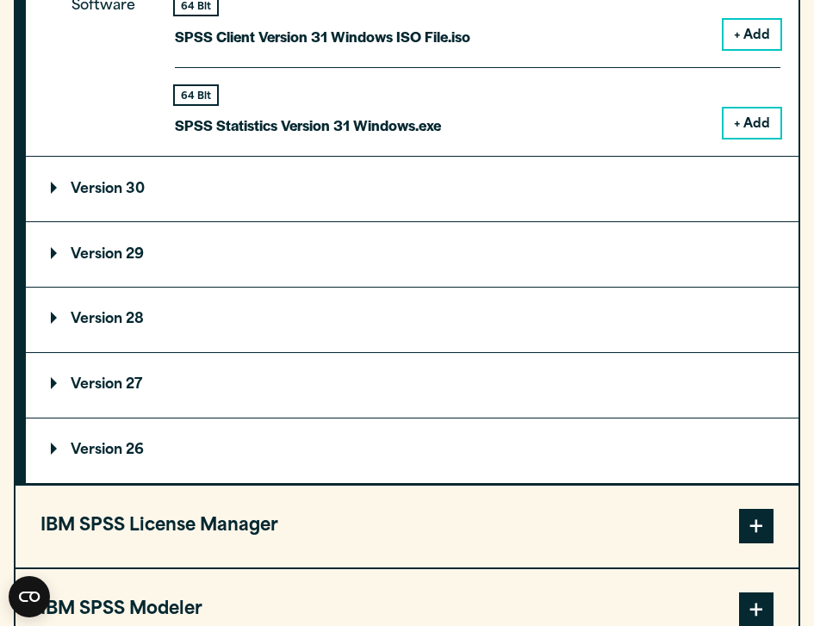 The height and width of the screenshot is (626, 814). I want to click on p: SPSS Client Version 31 Windows ISO File.iso, so click(322, 36).